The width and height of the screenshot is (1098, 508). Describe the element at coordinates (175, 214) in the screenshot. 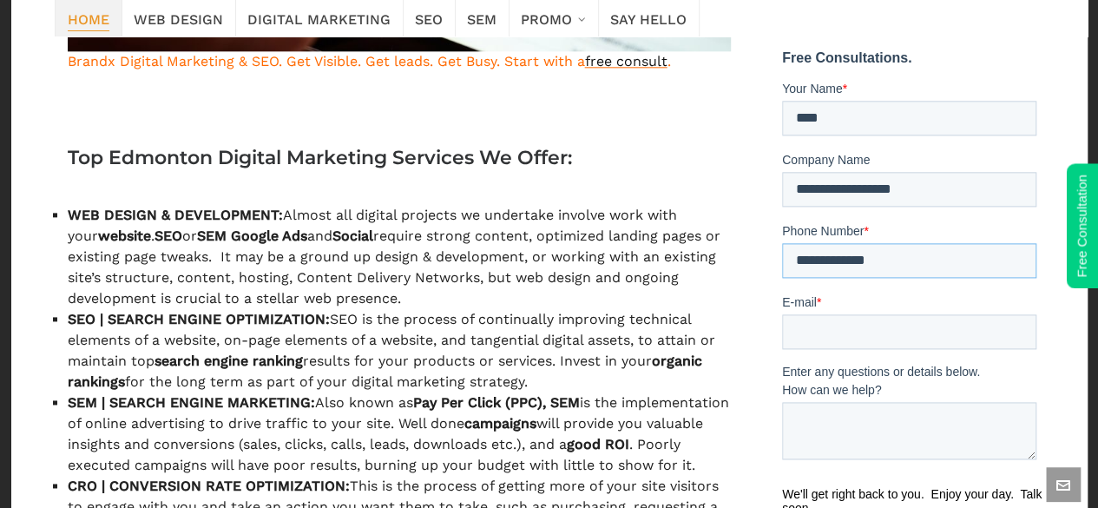

I see `strong: WEB DESIGN & DEVELOPMENT:` at that location.